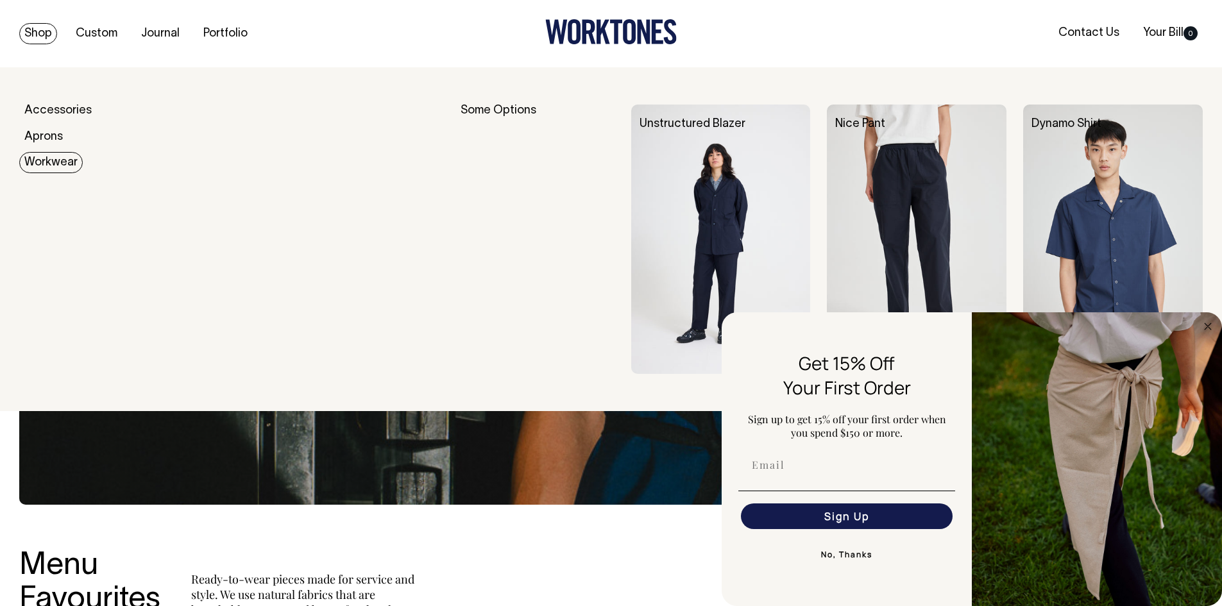  Describe the element at coordinates (1066, 124) in the screenshot. I see `a: Dynamo Shirt` at that location.